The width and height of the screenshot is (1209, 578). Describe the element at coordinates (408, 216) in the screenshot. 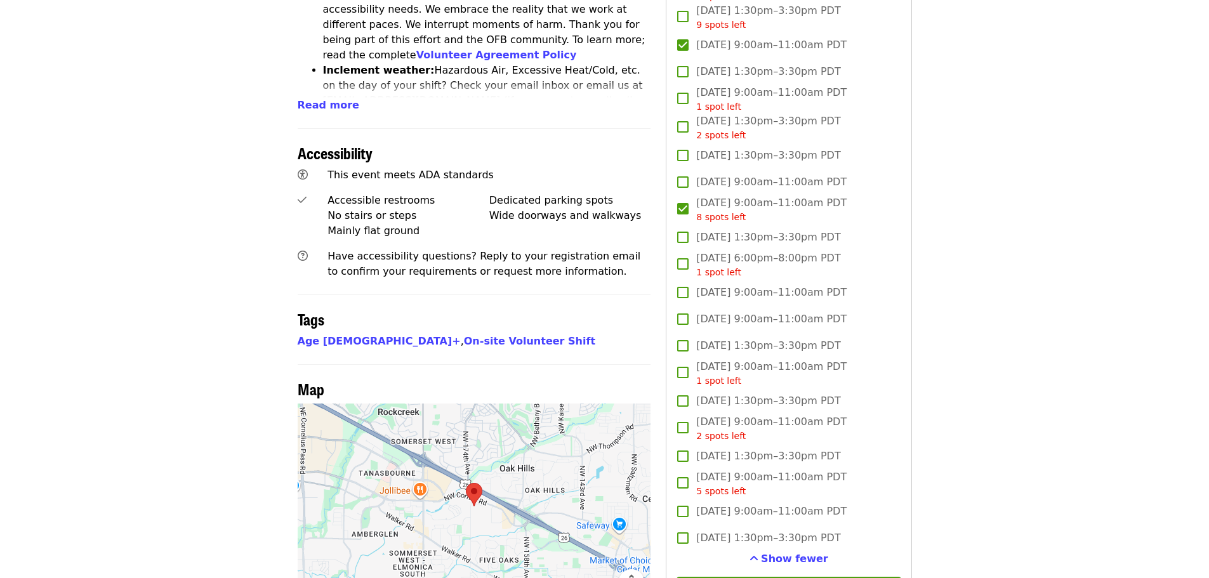

I see `div: No stairs or steps` at that location.